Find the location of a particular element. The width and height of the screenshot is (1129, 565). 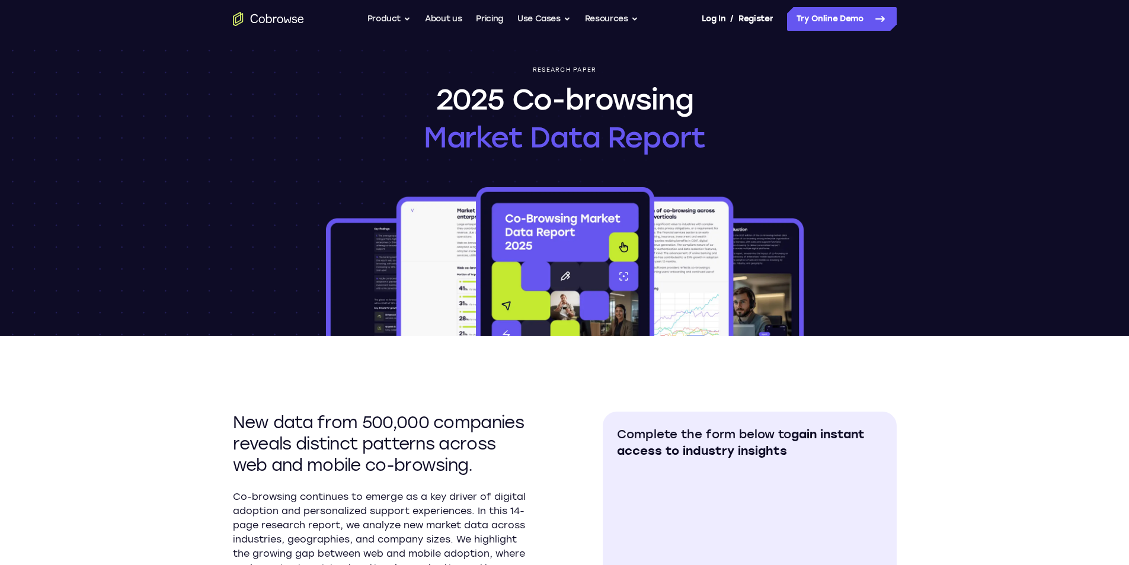

a: Register is located at coordinates (755, 19).